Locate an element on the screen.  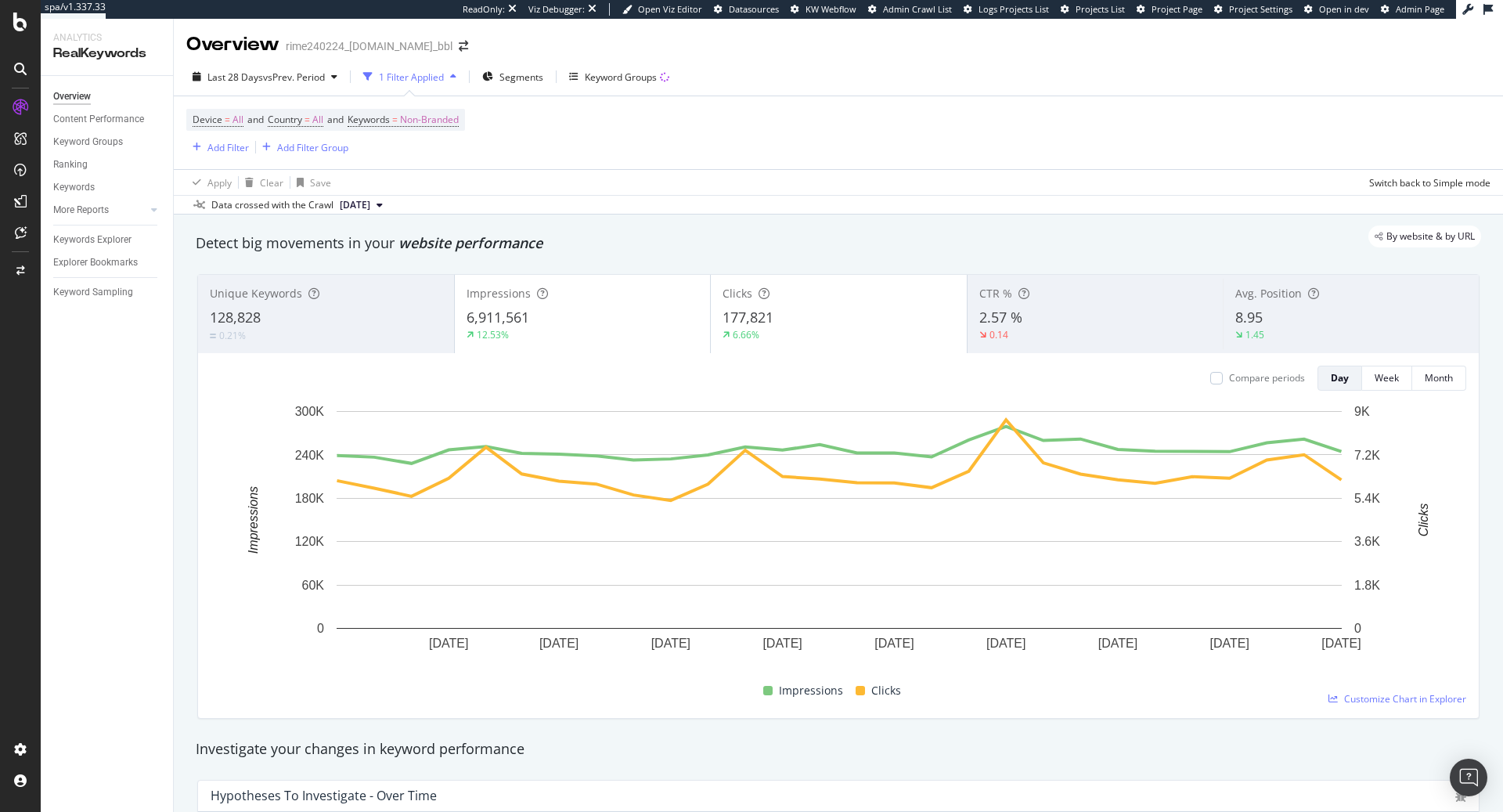
div: Content Performance is located at coordinates (99, 119).